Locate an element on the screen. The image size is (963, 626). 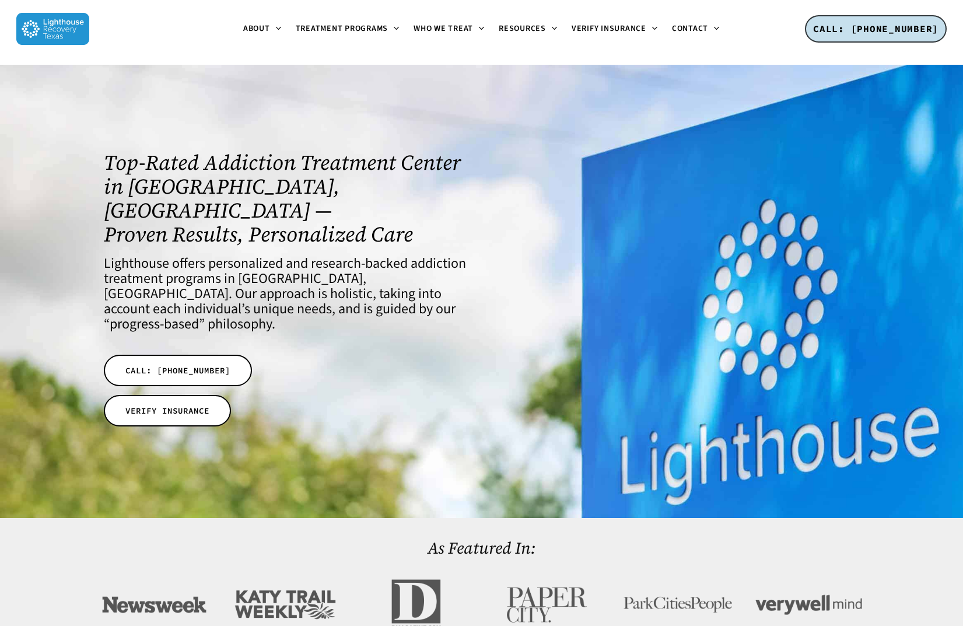
a: Verify Insurance is located at coordinates (615, 29).